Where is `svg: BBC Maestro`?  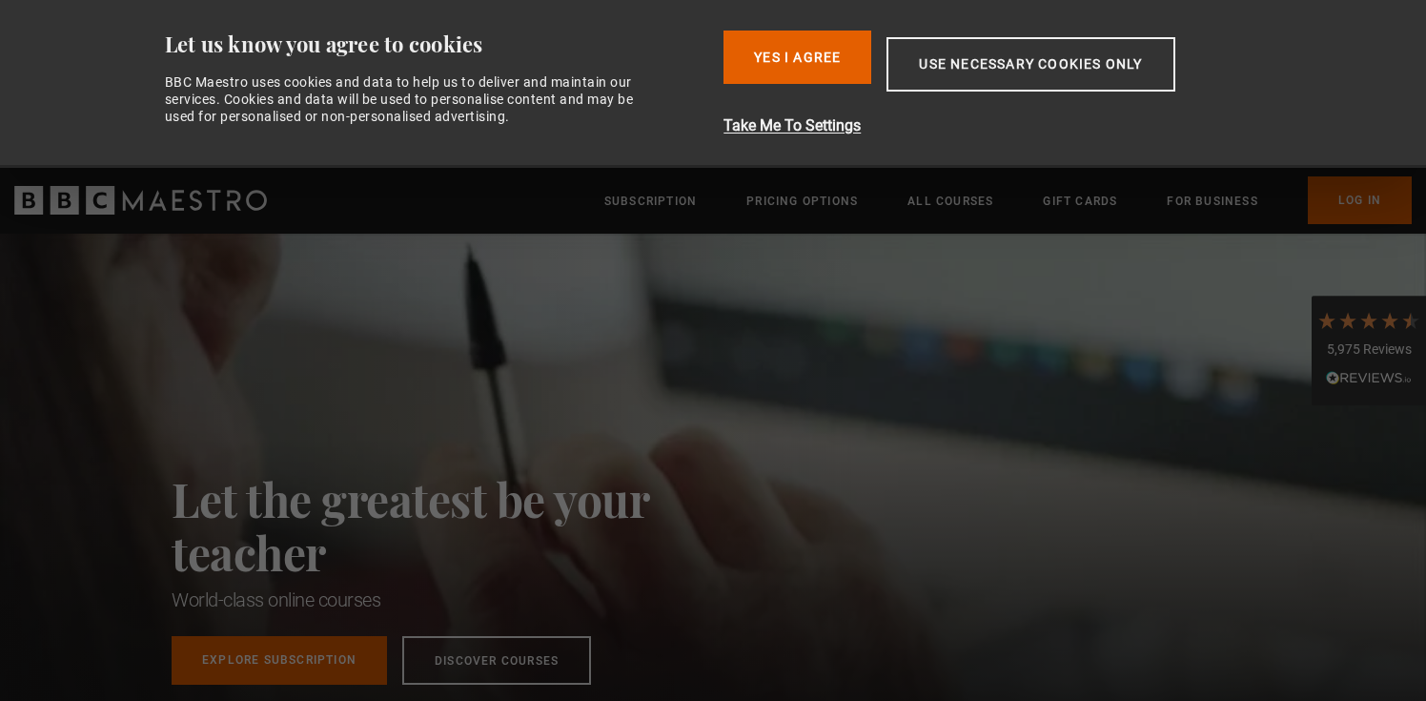 svg: BBC Maestro is located at coordinates (140, 200).